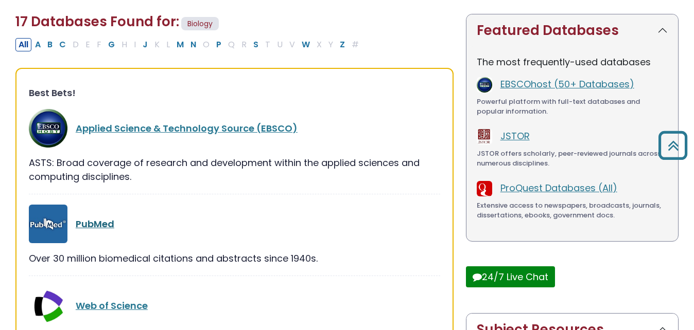  I want to click on div: Extensive access to newspapers, broadcasts, journals, dissertations, ebooks, government docs., so click(572, 210).